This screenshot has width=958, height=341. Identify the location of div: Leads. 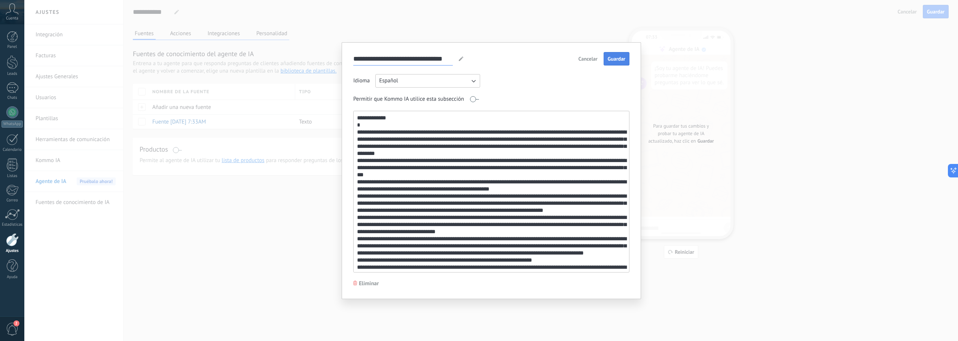
(12, 74).